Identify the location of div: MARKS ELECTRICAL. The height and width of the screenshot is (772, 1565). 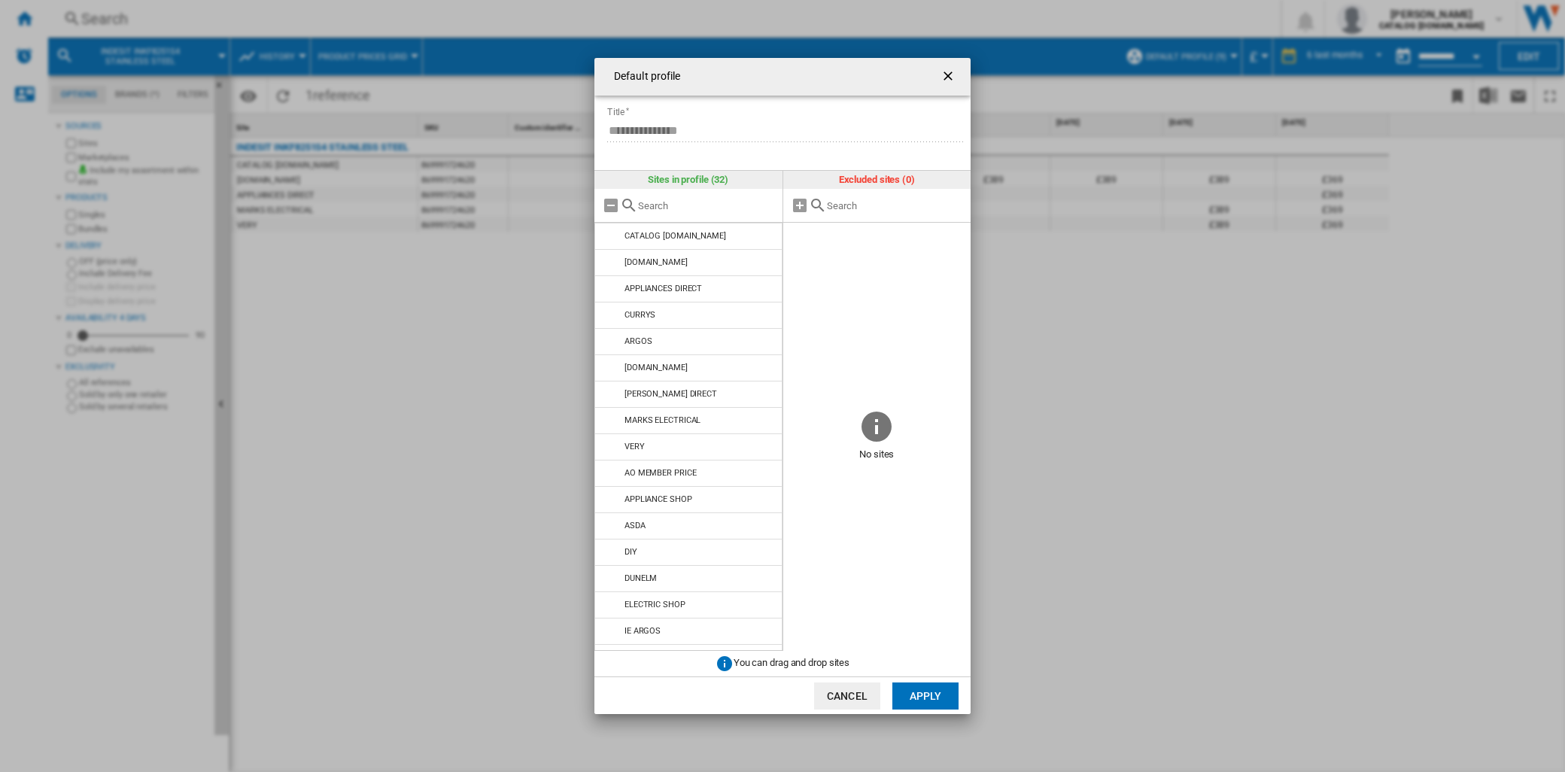
(662, 420).